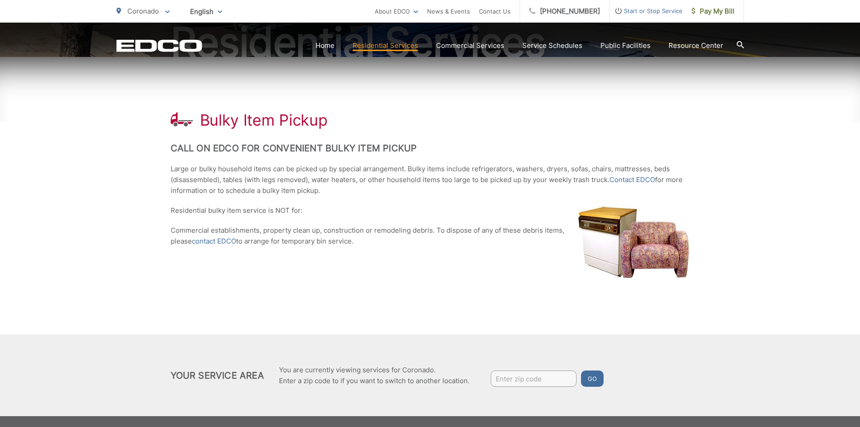 The width and height of the screenshot is (860, 427). I want to click on span: Pay My Bill, so click(713, 11).